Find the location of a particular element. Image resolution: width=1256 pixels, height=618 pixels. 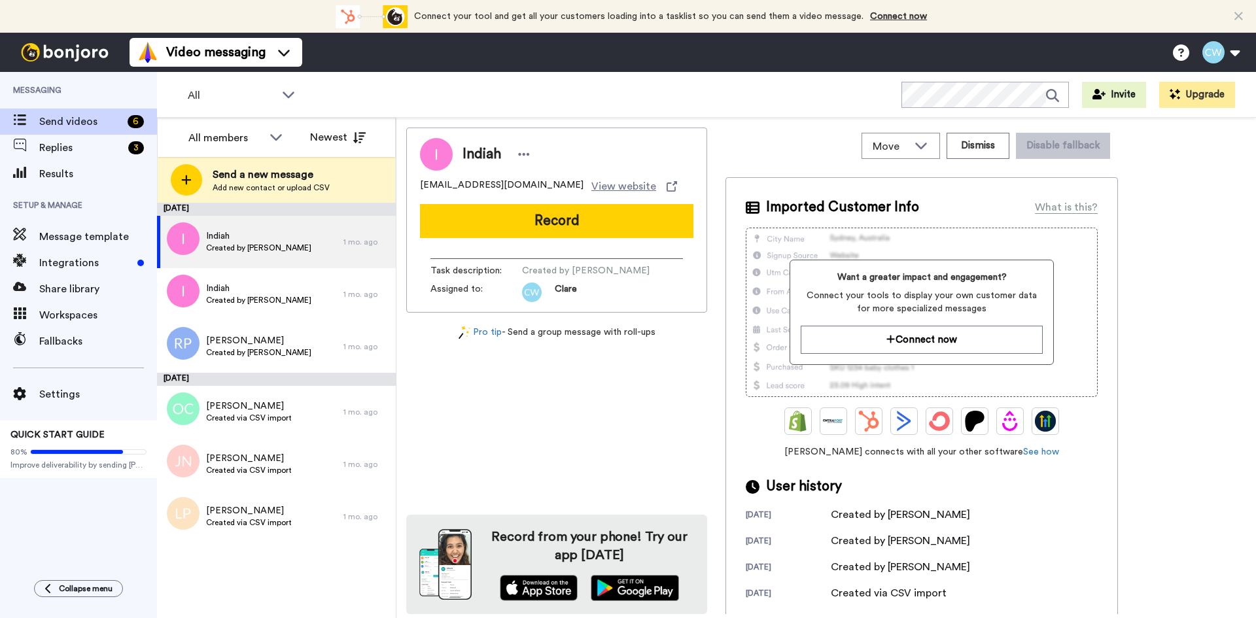

span: View website is located at coordinates (624, 186).